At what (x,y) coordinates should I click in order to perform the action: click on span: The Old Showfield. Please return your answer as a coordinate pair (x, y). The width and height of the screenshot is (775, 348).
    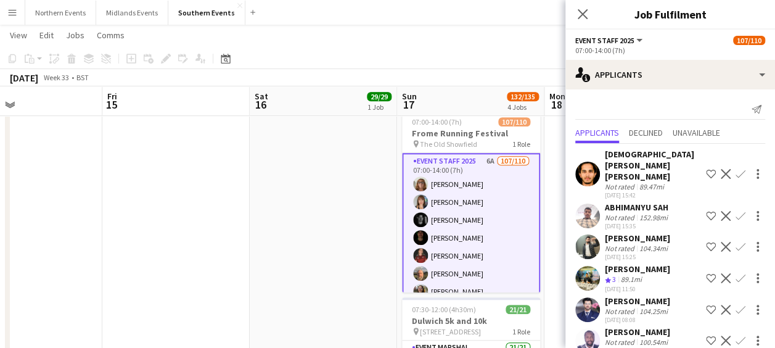
    Looking at the image, I should click on (448, 144).